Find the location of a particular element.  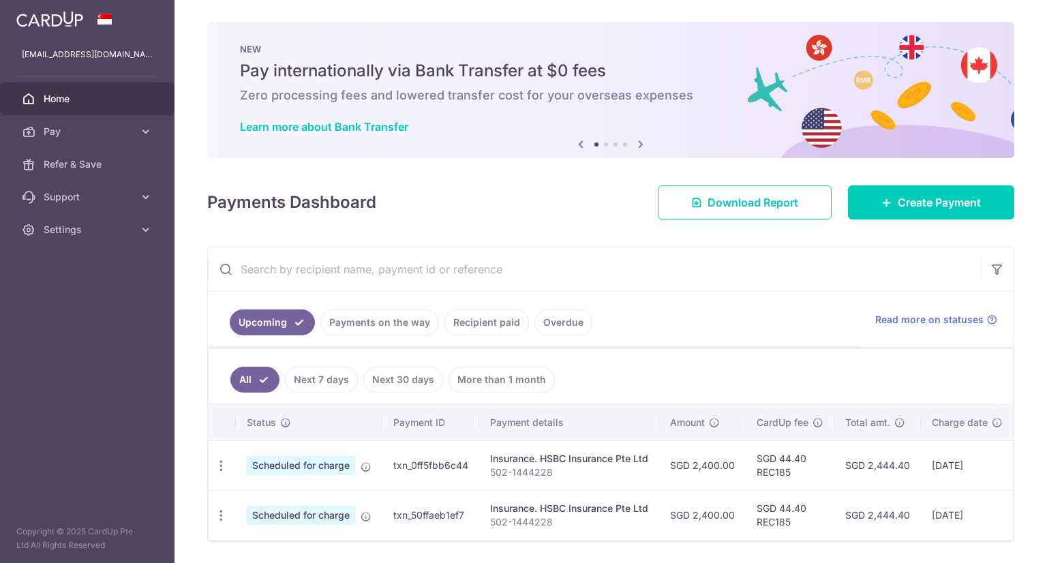

a: Next 7 days is located at coordinates (321, 380).